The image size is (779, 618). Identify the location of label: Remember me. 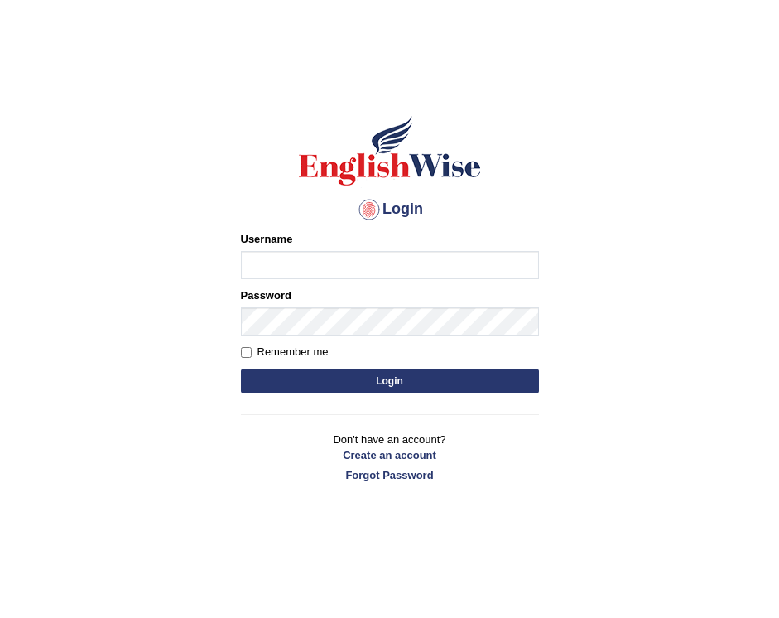
(285, 352).